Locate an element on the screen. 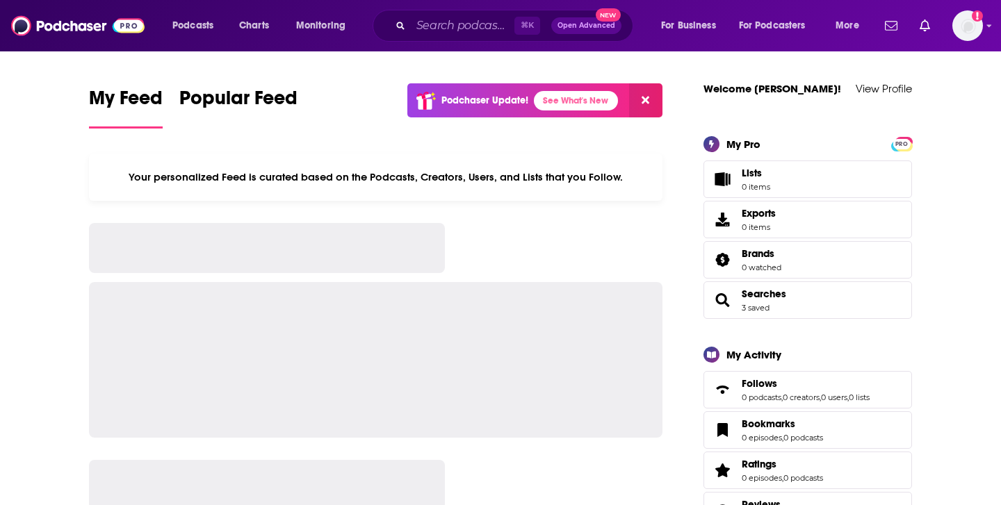  a: Charts is located at coordinates (254, 26).